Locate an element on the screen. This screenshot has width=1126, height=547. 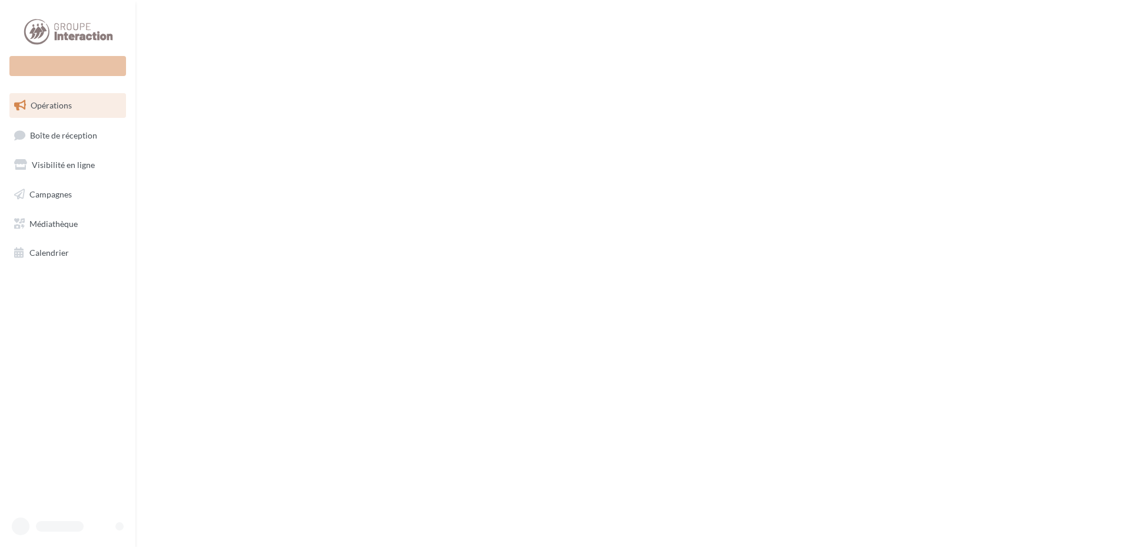
span: Calendrier is located at coordinates (49, 252).